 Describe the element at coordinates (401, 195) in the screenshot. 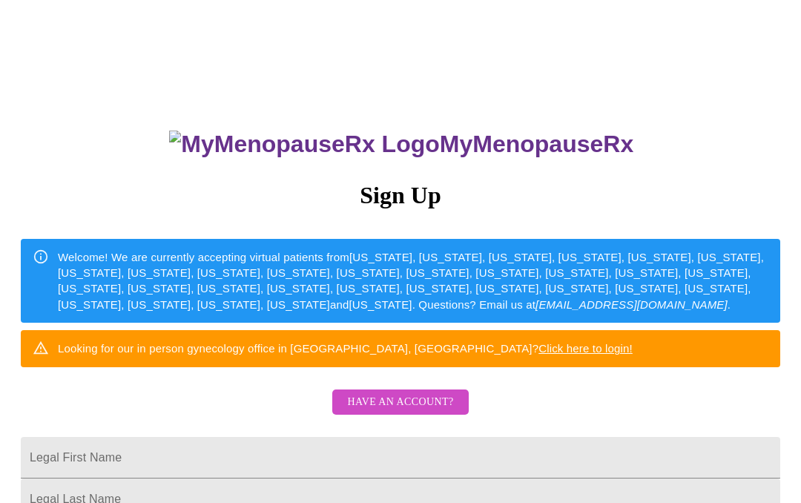

I see `h3: Sign Up` at that location.